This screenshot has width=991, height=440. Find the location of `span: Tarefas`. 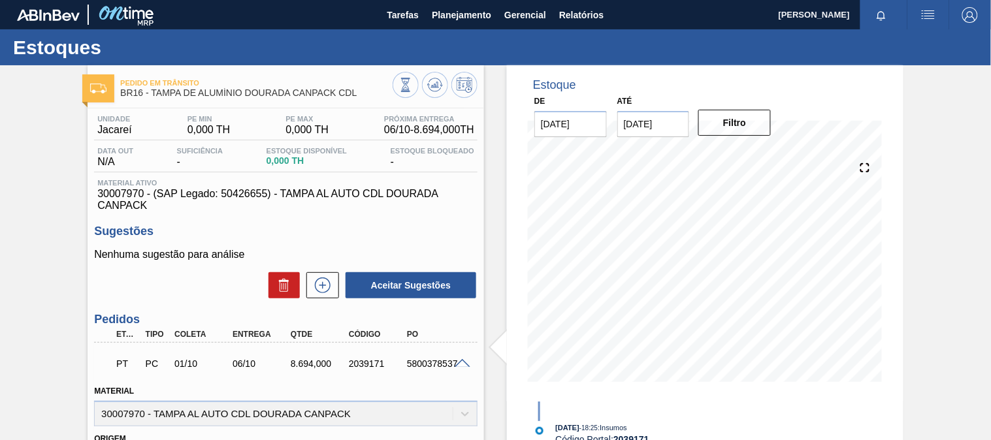

span: Tarefas is located at coordinates (402, 15).